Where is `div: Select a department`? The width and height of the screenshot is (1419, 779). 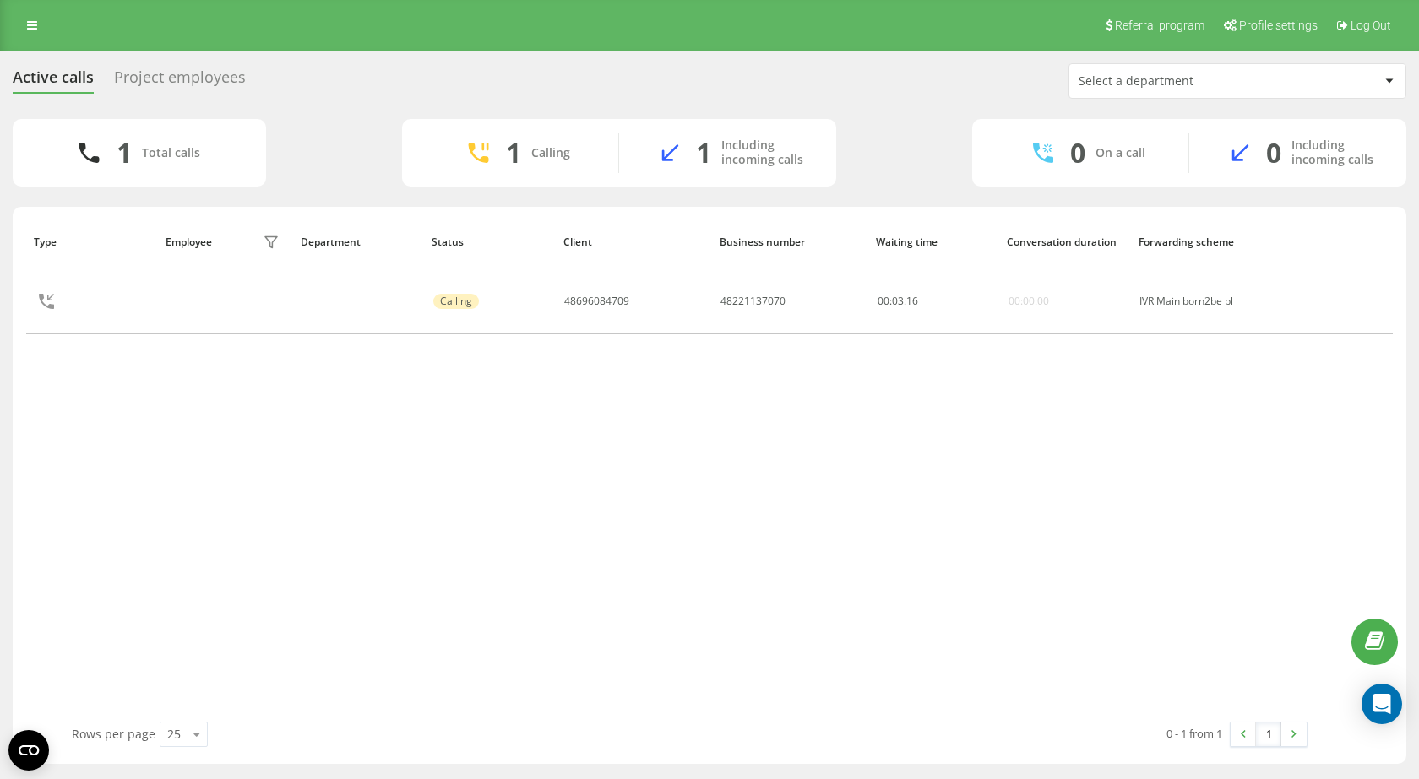 div: Select a department is located at coordinates (1179, 81).